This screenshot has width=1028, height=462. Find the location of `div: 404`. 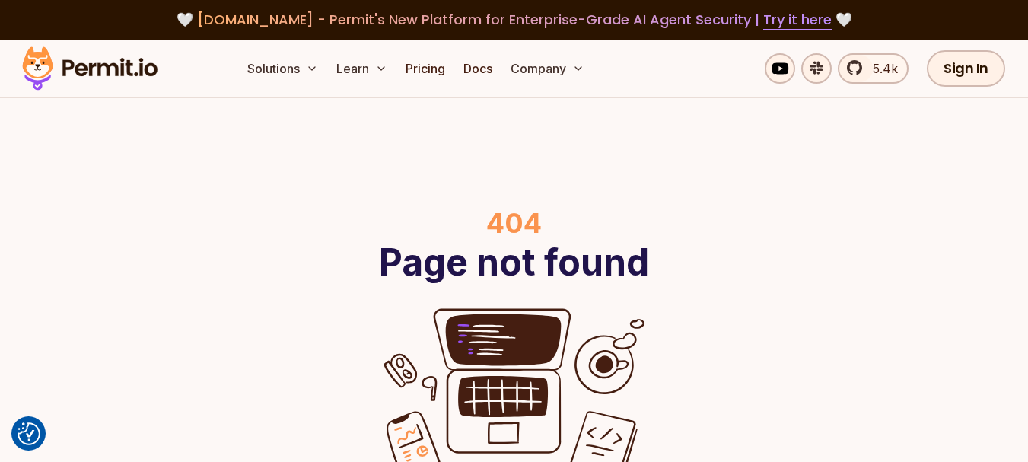

div: 404 is located at coordinates (513, 223).